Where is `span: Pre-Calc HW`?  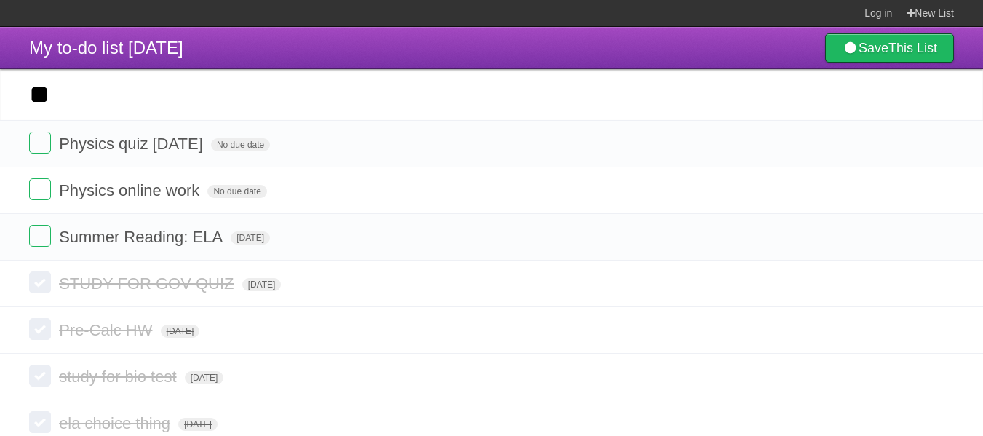
span: Pre-Calc HW is located at coordinates (107, 330).